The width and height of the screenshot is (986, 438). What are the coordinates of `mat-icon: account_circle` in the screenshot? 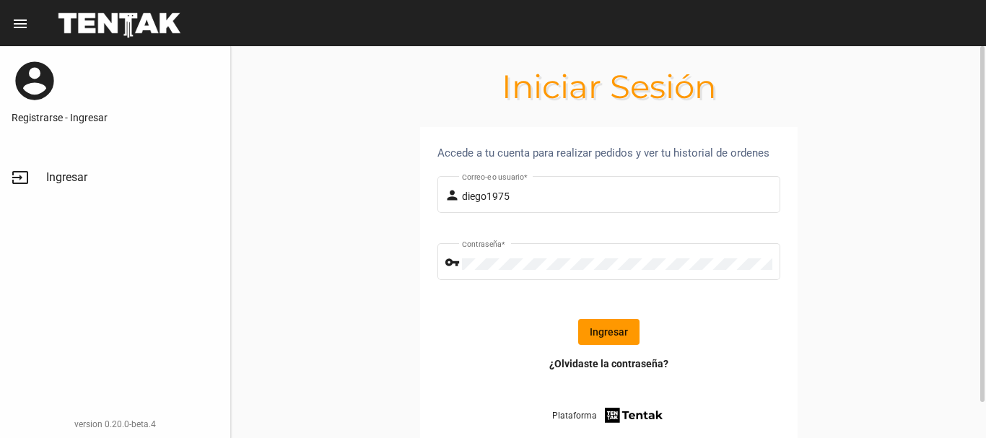 It's located at (35, 81).